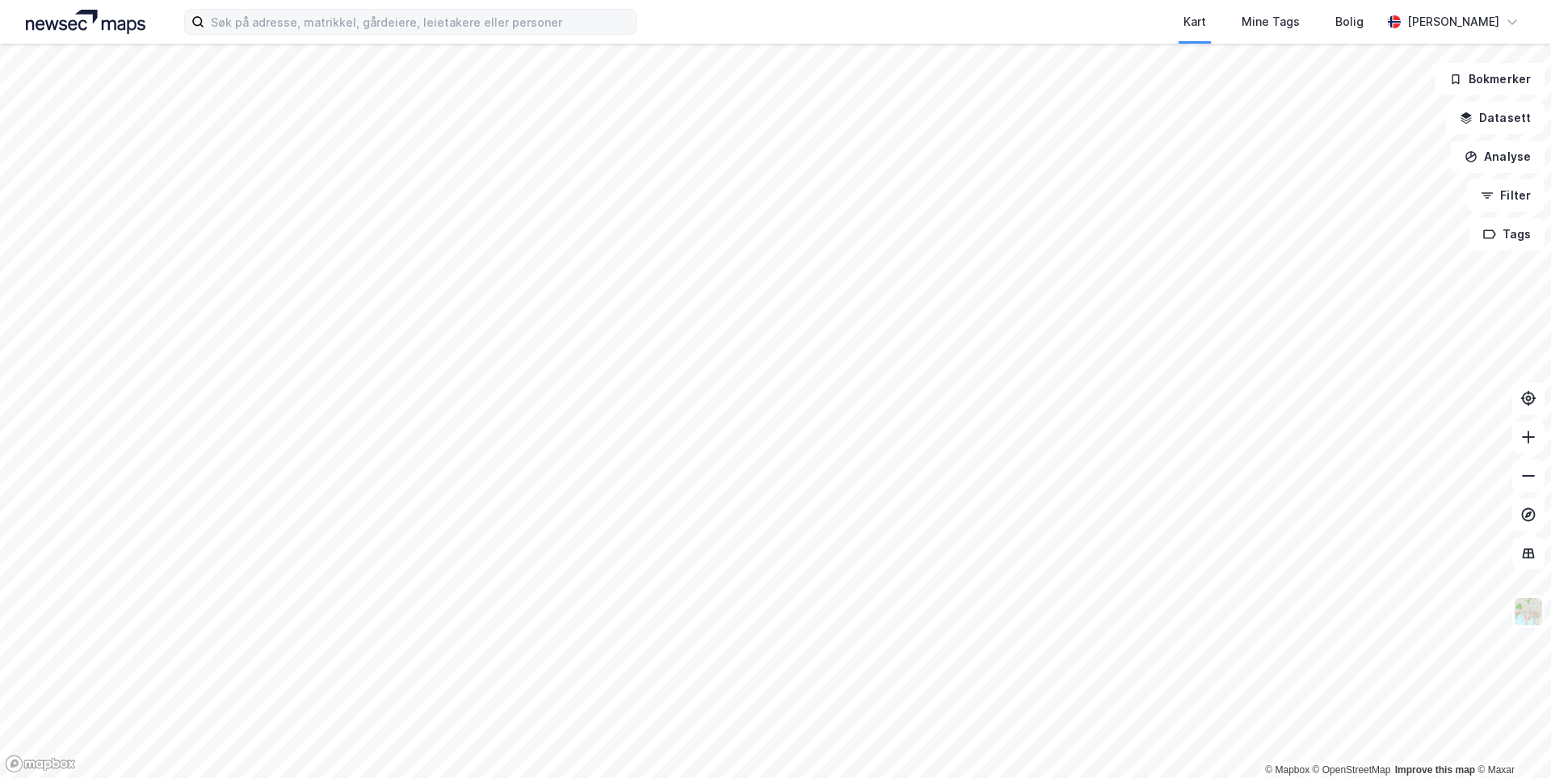 The height and width of the screenshot is (778, 1551). Describe the element at coordinates (1529, 612) in the screenshot. I see `img: Z` at that location.